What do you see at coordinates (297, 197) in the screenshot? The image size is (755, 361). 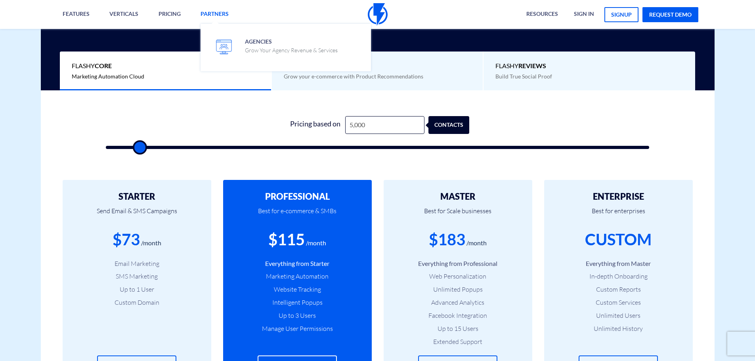 I see `h2: PROFESSIONAL` at bounding box center [297, 197].